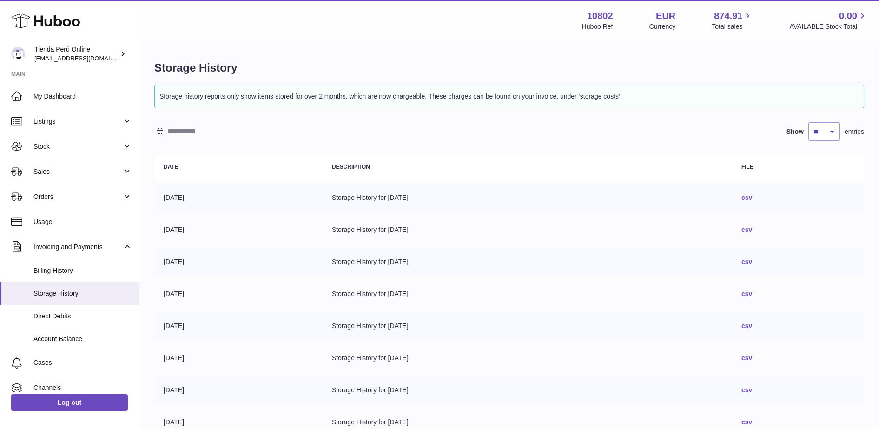  Describe the element at coordinates (76, 54) in the screenshot. I see `div: Tienda Perú Online` at that location.